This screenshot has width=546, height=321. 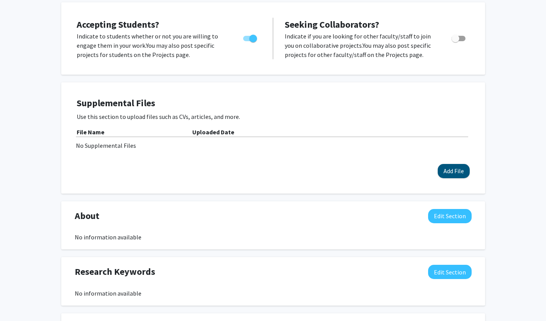 I want to click on p: Indicate if you are looking for other faculty/staff to join you on collaborative projects. You ma..., so click(x=361, y=45).